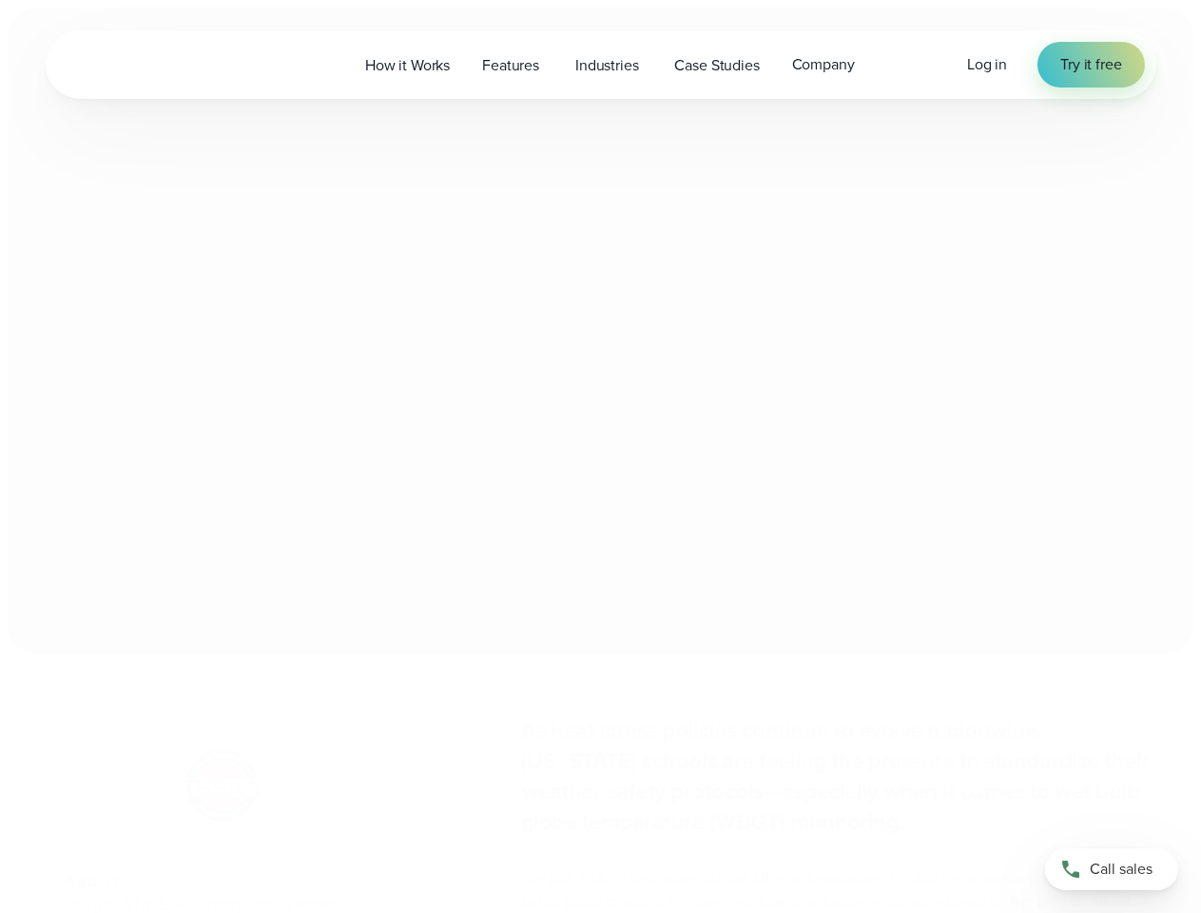 This screenshot has height=913, width=1201. I want to click on span: Try it free, so click(1091, 65).